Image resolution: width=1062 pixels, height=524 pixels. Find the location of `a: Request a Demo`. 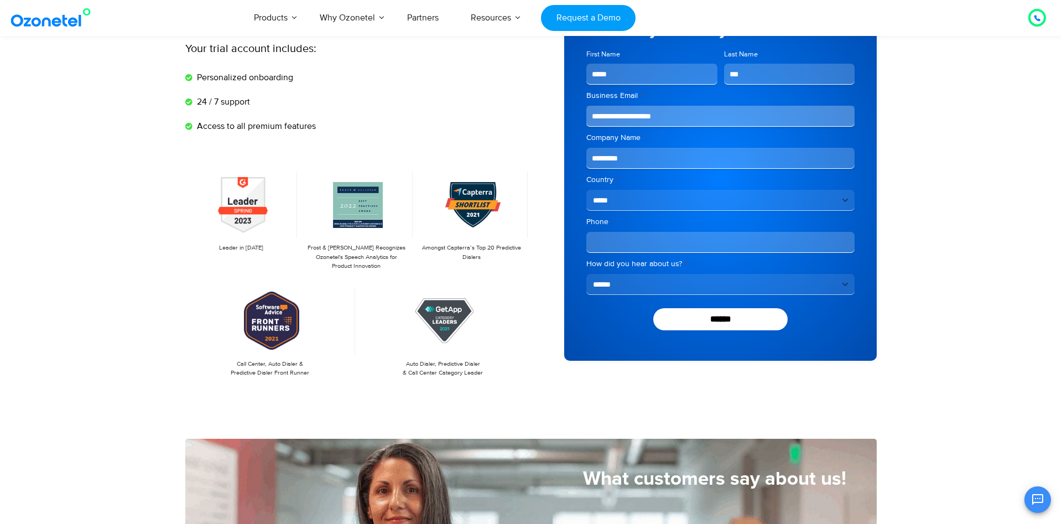

a: Request a Demo is located at coordinates (588, 18).